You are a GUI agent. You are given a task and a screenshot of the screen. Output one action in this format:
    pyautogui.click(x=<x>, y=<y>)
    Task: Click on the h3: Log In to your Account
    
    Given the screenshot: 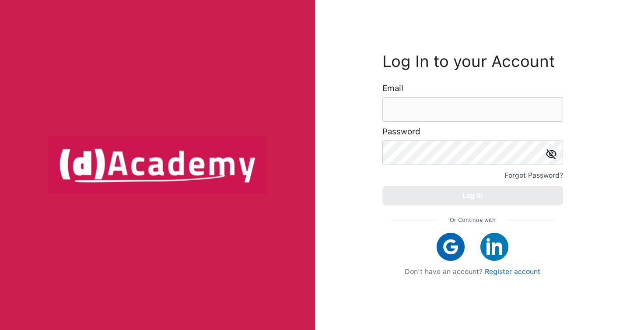 What is the action you would take?
    pyautogui.click(x=473, y=61)
    